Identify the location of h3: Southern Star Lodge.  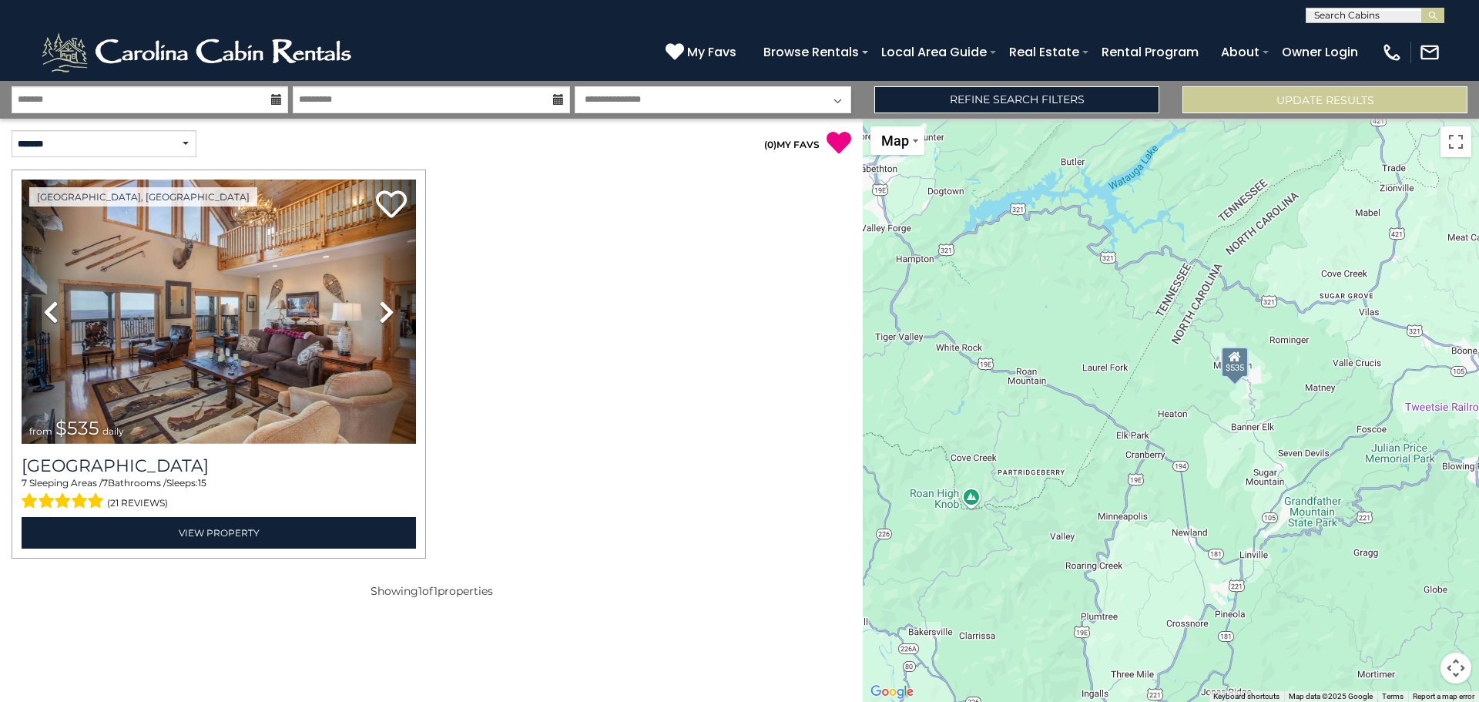
(219, 465).